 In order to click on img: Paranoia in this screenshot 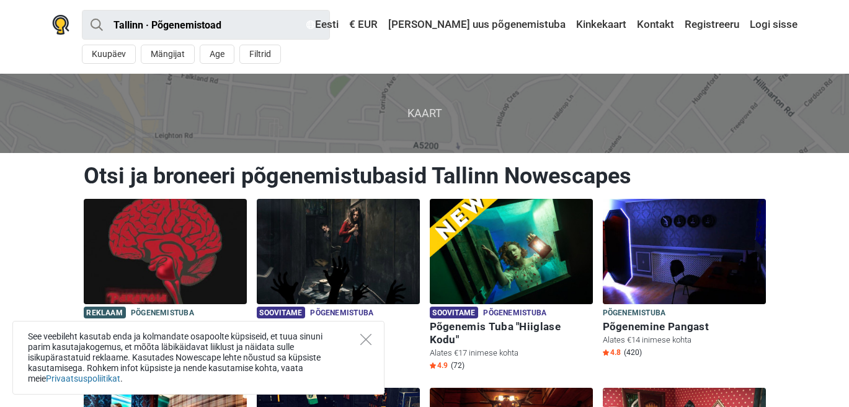, I will do `click(165, 252)`.